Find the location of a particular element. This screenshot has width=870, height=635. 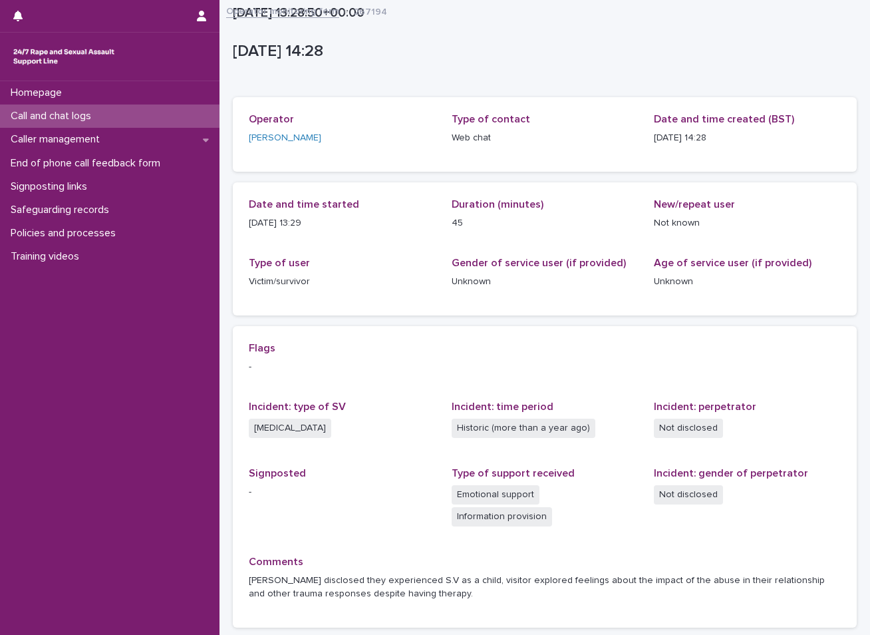

span: Date and time started is located at coordinates (304, 204).